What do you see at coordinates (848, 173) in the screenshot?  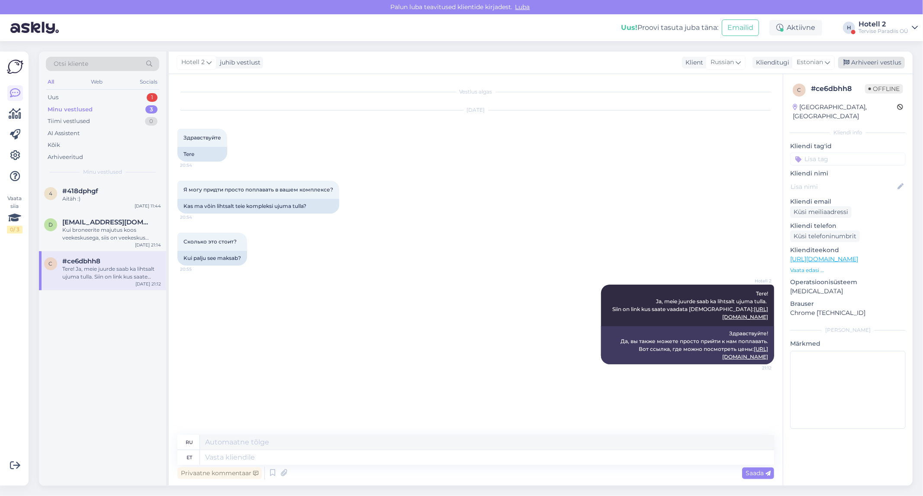 I see `p: Kliendi nimi` at bounding box center [848, 173].